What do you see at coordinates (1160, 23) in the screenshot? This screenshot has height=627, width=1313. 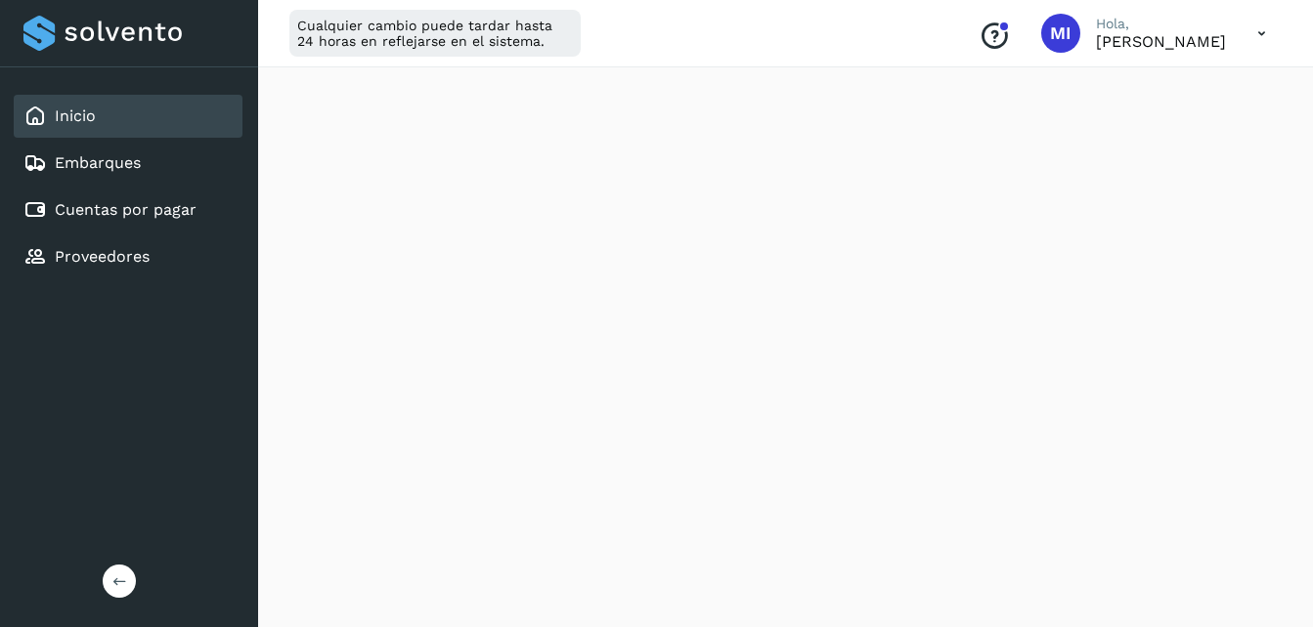 I see `p: Hola,` at bounding box center [1160, 23].